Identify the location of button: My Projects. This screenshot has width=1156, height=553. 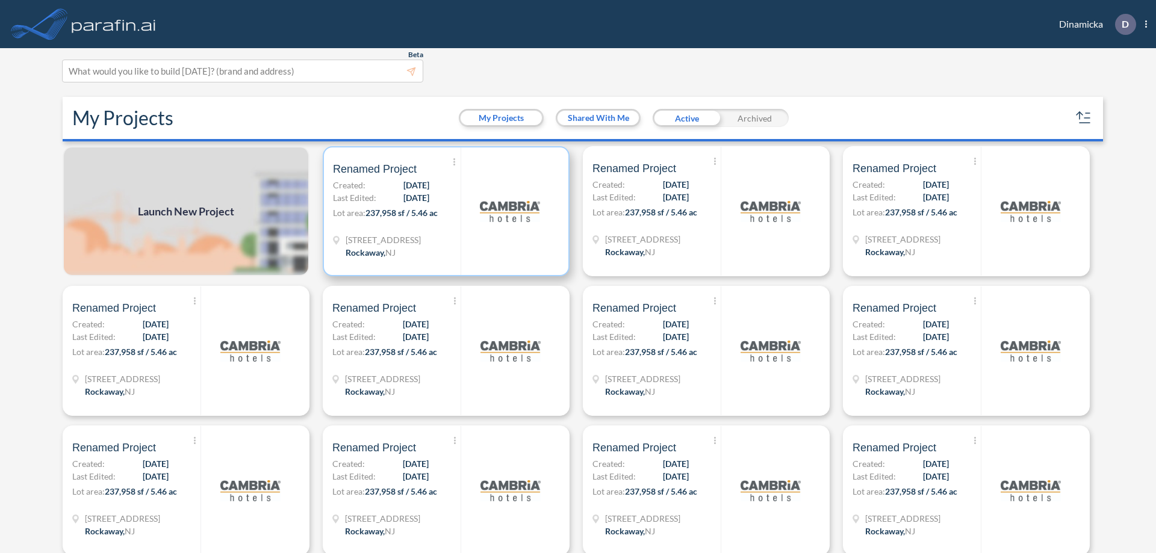
(501, 118).